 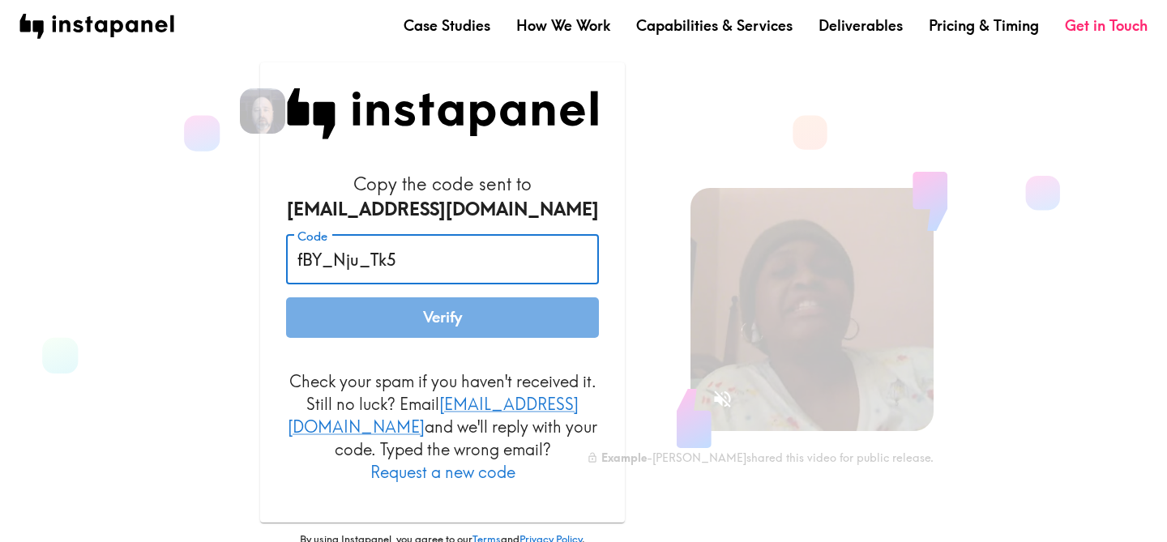 I want to click on img: instapanel, so click(x=96, y=26).